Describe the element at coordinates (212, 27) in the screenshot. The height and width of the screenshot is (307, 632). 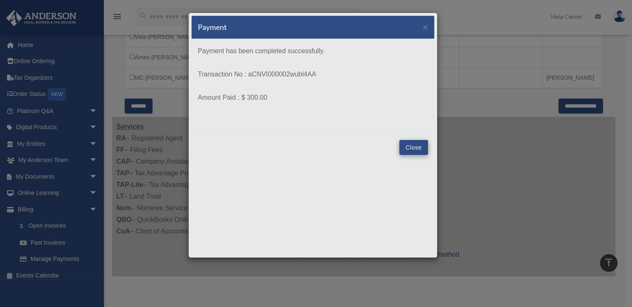
I see `h5: Payment` at that location.